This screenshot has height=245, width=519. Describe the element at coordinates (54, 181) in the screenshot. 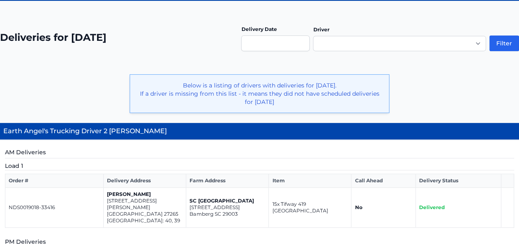

I see `th: Order #` at that location.